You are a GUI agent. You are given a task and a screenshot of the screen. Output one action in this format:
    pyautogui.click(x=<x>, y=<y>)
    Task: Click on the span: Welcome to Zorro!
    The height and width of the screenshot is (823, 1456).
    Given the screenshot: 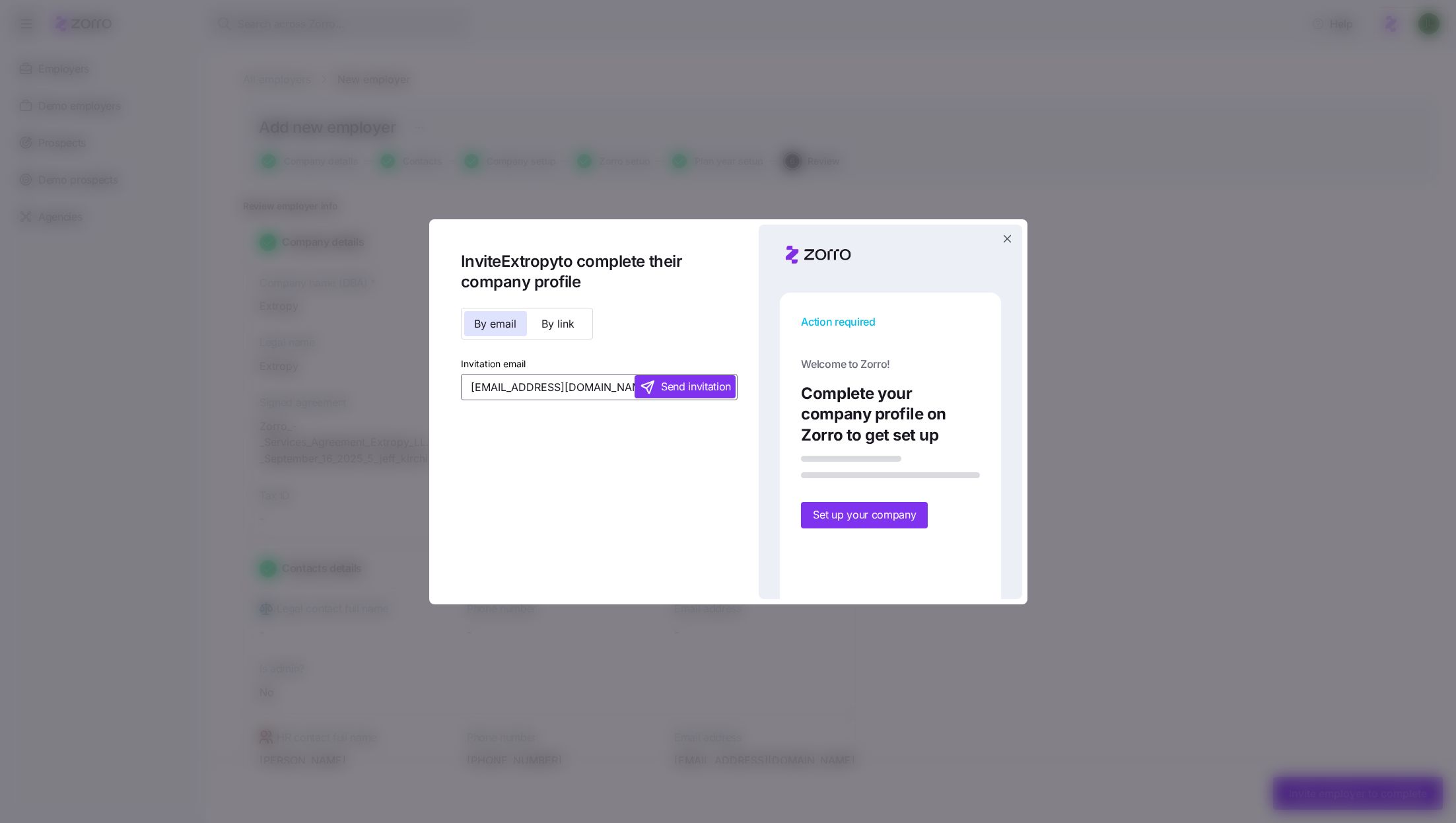 What is the action you would take?
    pyautogui.click(x=891, y=363)
    